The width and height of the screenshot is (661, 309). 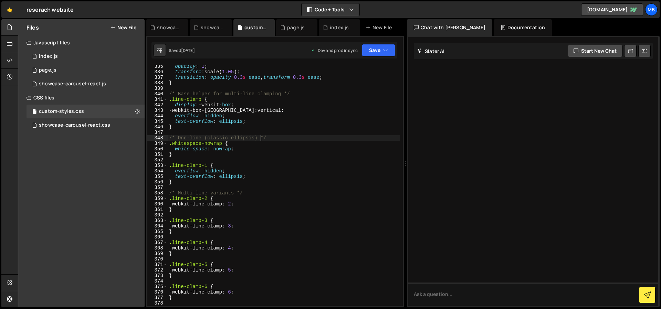 What do you see at coordinates (157, 265) in the screenshot?
I see `div: 371` at bounding box center [157, 265].